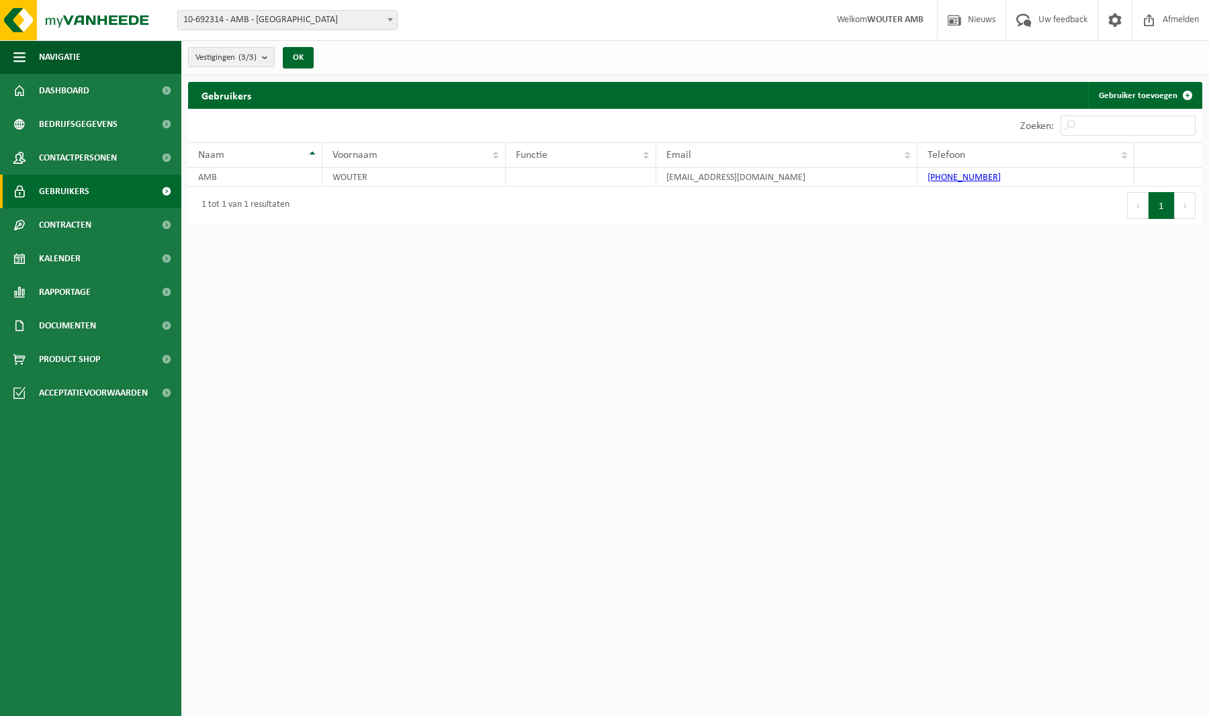 This screenshot has width=1209, height=716. Describe the element at coordinates (211, 155) in the screenshot. I see `span: Naam` at that location.